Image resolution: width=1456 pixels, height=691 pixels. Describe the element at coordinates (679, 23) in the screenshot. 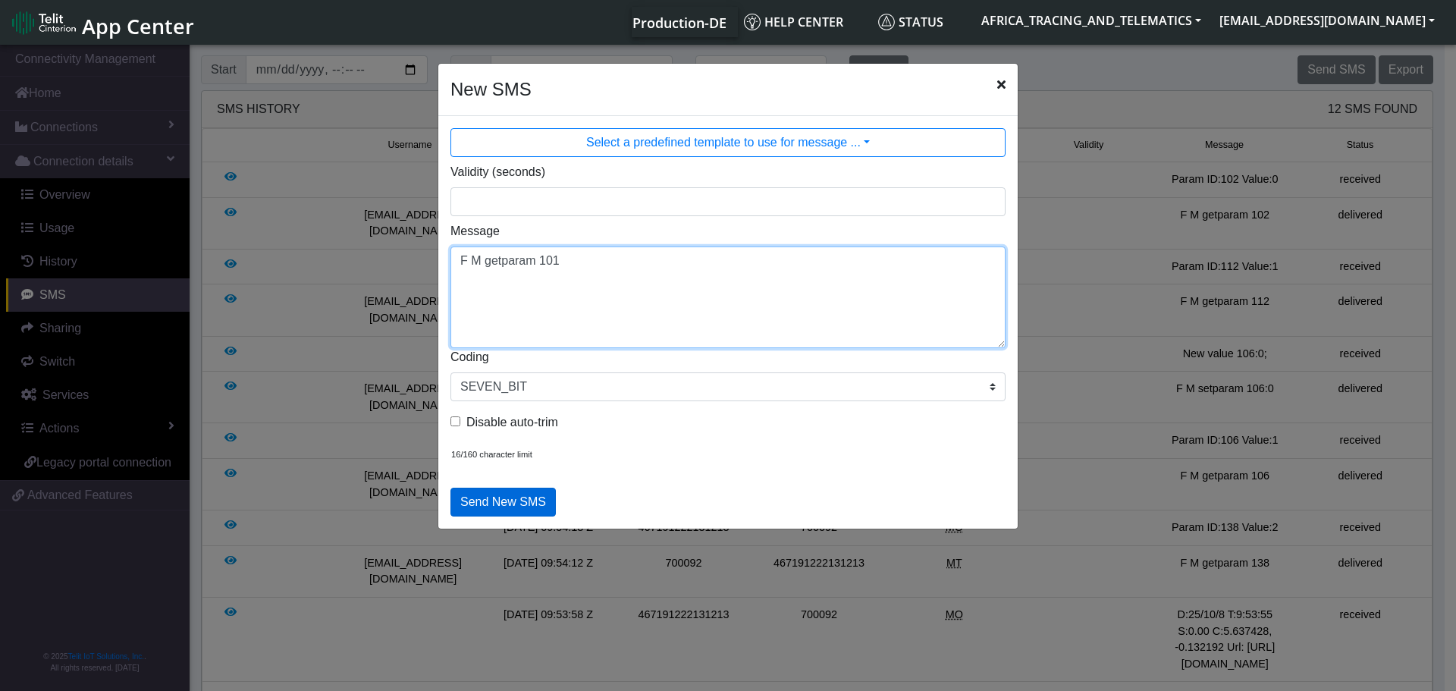

I see `span: Production-DE` at that location.